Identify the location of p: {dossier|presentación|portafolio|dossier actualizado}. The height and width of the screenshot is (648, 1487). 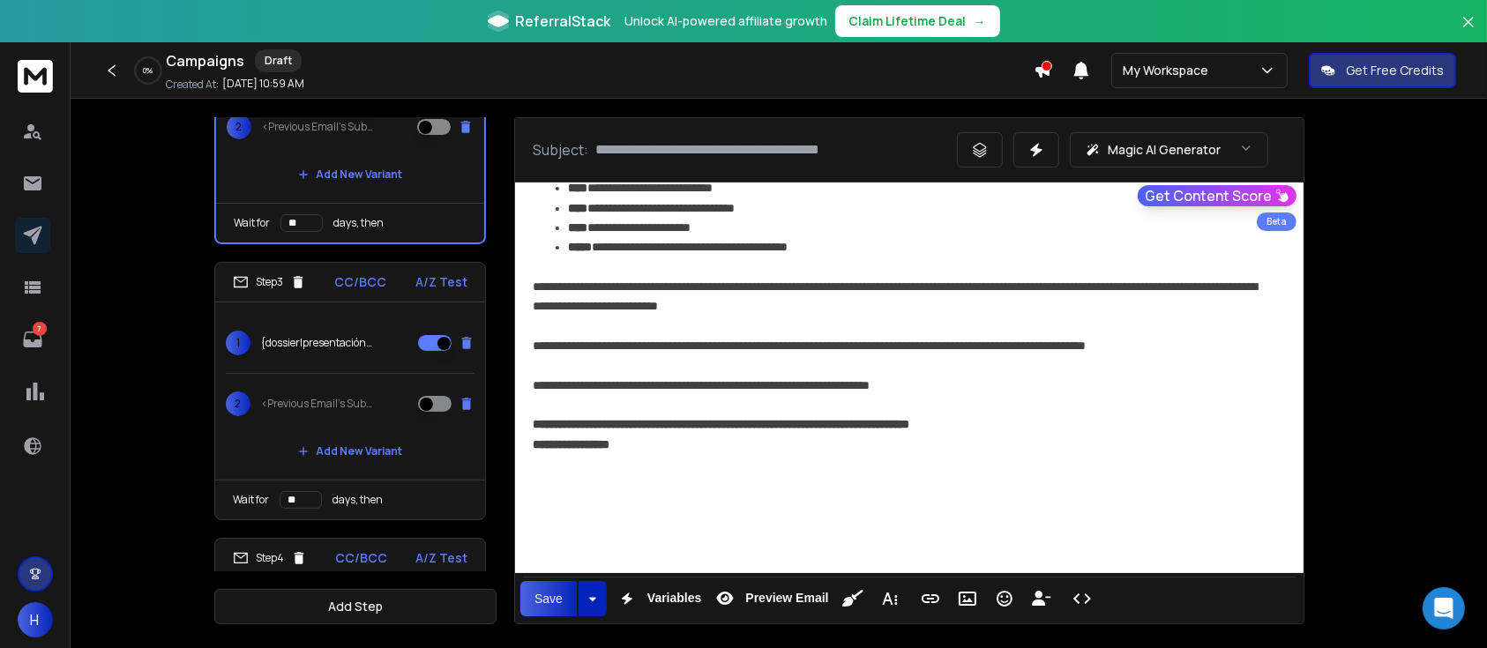
(317, 343).